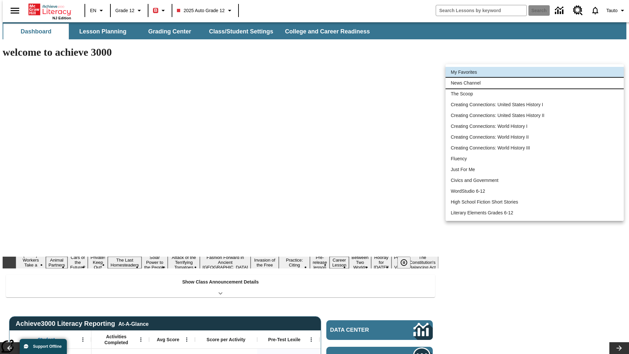 This screenshot has width=629, height=354. I want to click on li: My Favorites, so click(535, 72).